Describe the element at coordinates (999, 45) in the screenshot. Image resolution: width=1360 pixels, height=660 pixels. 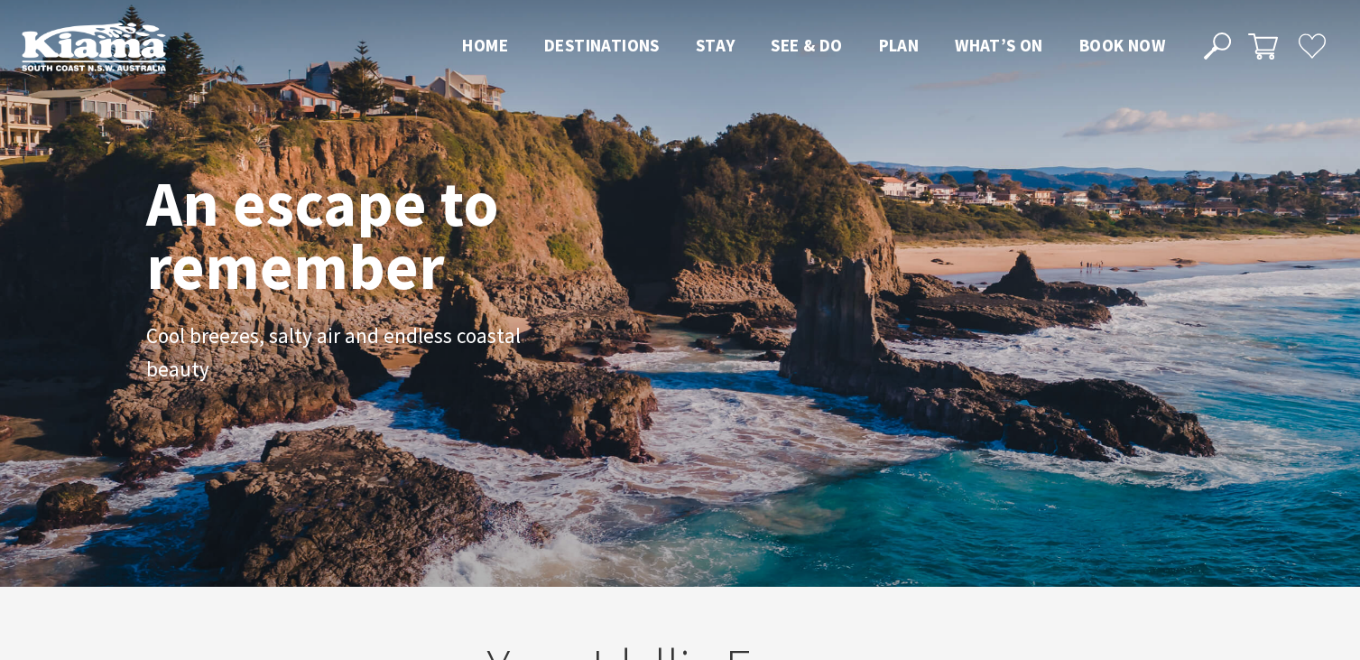
I see `span: What’s On` at that location.